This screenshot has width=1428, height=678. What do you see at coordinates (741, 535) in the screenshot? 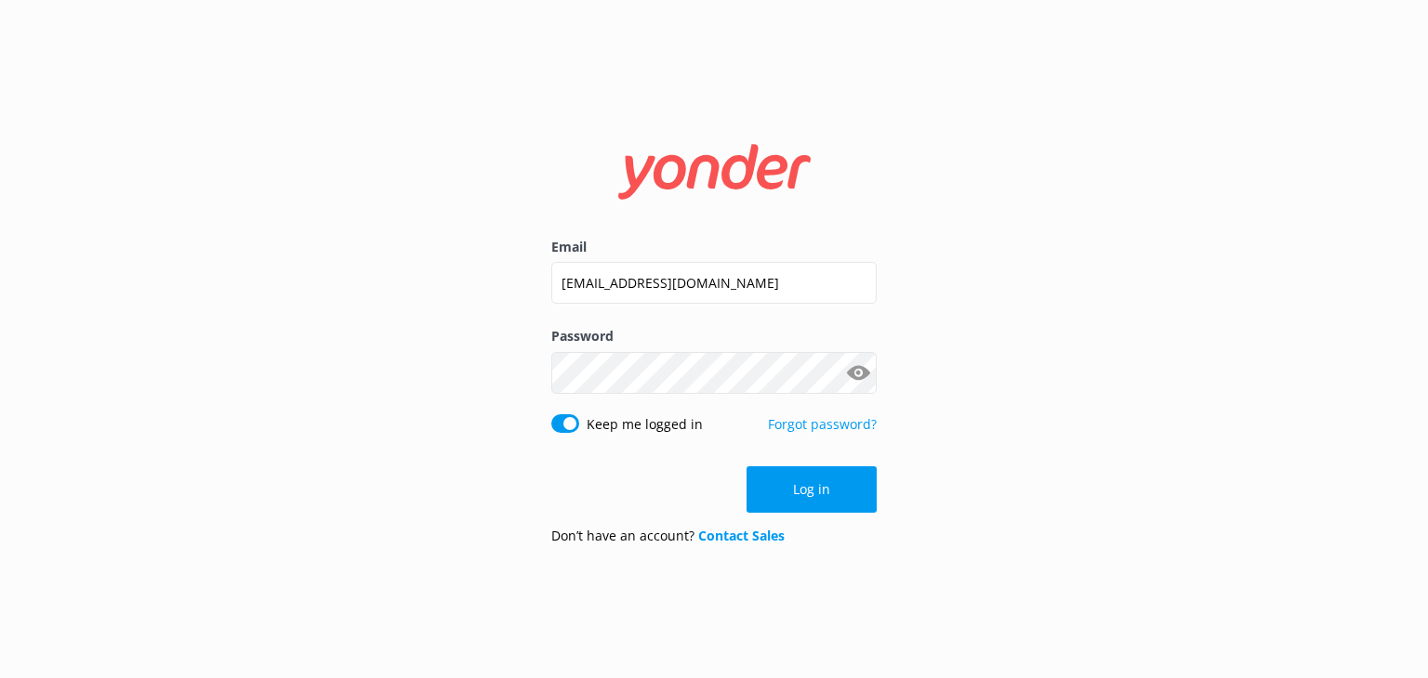
I see `a: Contact Sales` at bounding box center [741, 535].